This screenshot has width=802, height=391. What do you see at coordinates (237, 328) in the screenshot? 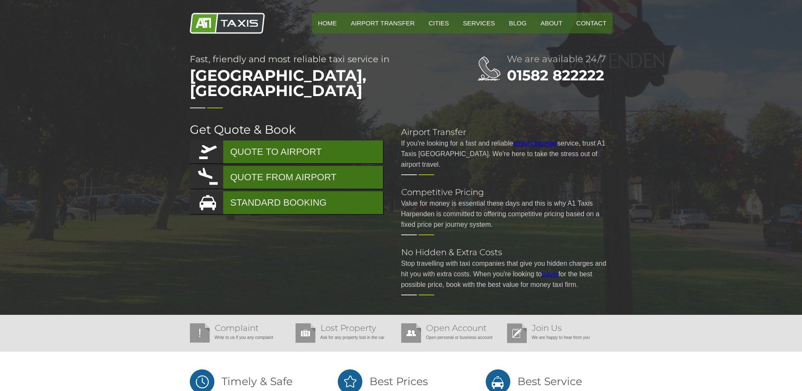
I see `a: Complaint` at bounding box center [237, 328].